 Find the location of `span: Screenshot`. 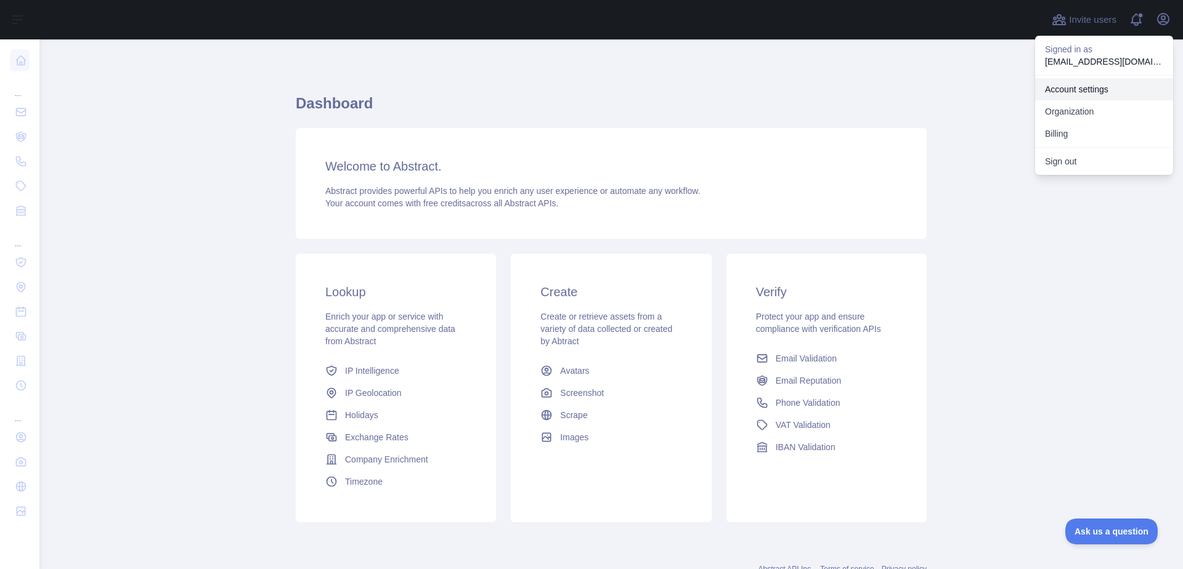

span: Screenshot is located at coordinates (582, 393).